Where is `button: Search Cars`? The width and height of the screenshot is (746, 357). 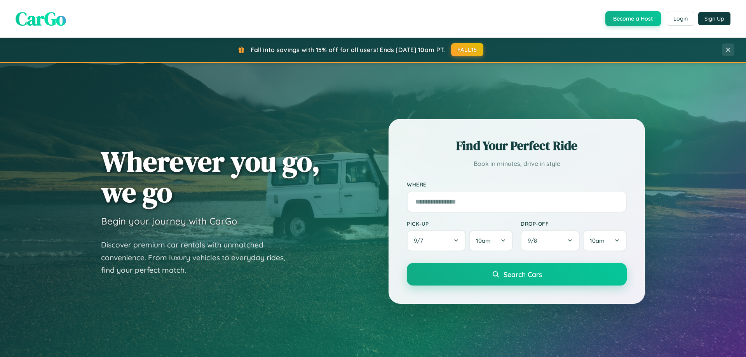
button: Search Cars is located at coordinates (517, 274).